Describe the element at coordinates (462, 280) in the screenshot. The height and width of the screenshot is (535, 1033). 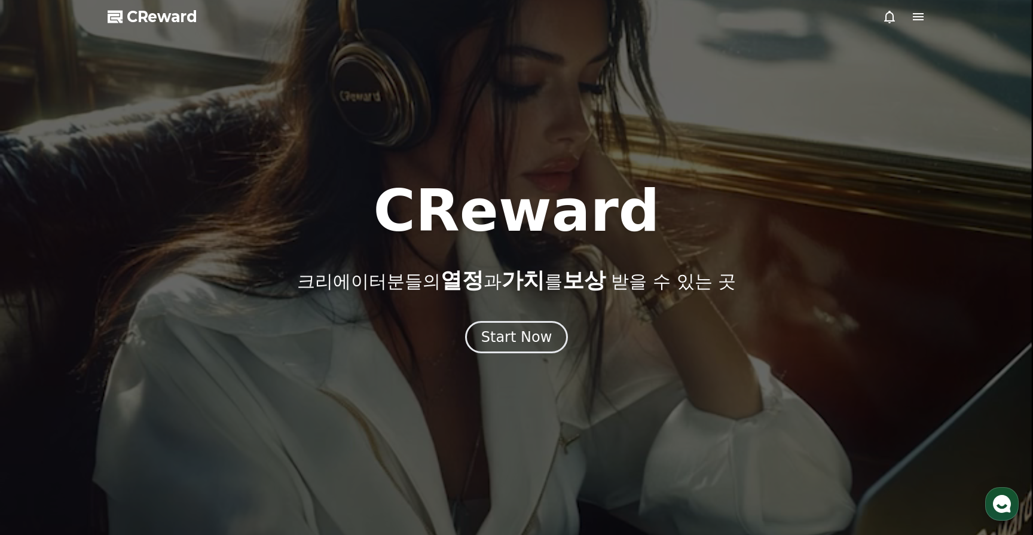
I see `span: 열정` at that location.